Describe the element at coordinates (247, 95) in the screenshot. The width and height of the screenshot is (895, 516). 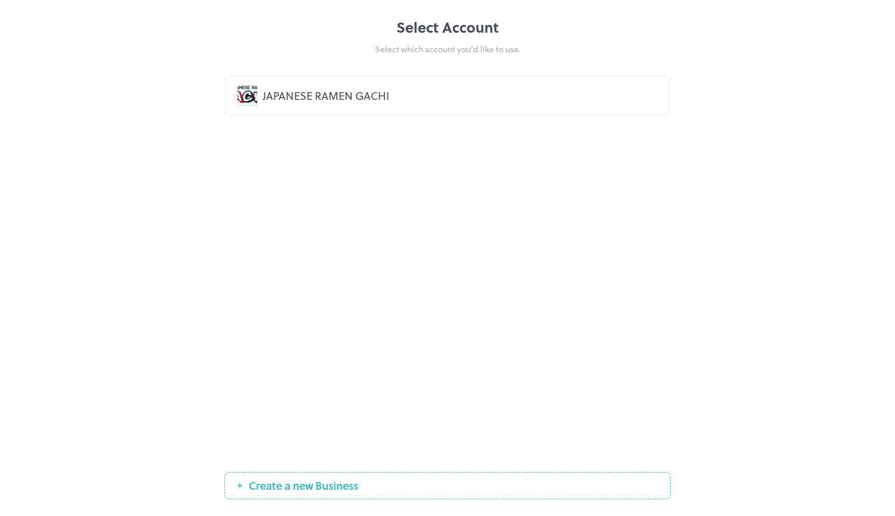
I see `img: avatar` at that location.